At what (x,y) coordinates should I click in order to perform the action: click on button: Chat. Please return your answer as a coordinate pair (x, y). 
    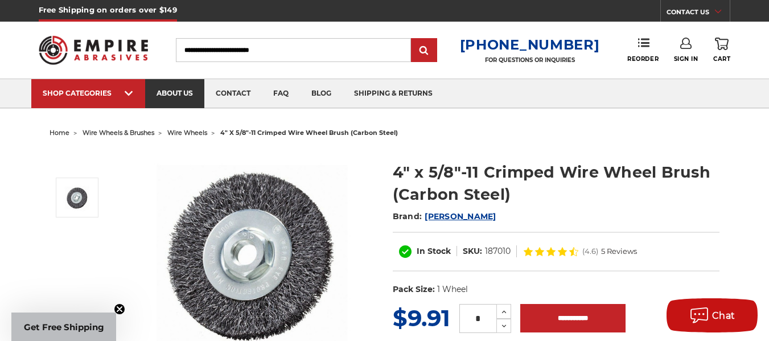
    Looking at the image, I should click on (712, 316).